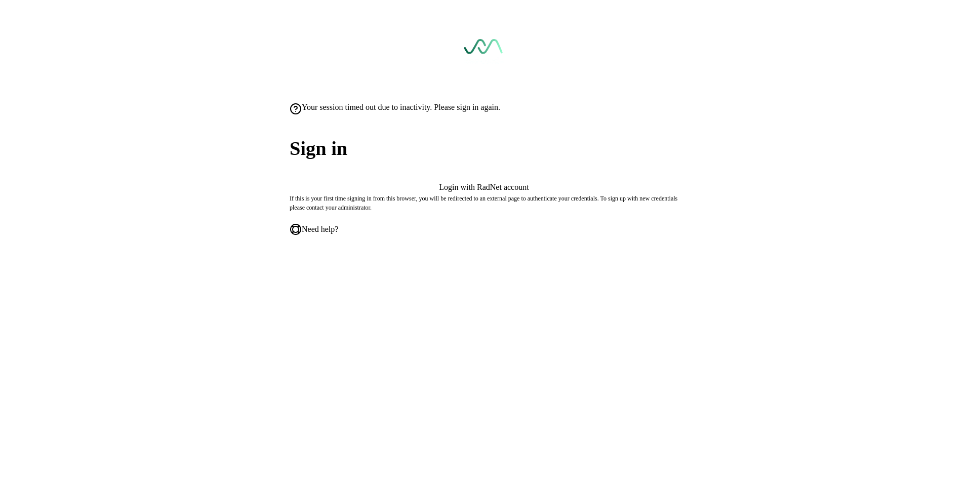  I want to click on span: If this is your first time signing in from this browser, you will be redirected to an external pa..., so click(483, 203).